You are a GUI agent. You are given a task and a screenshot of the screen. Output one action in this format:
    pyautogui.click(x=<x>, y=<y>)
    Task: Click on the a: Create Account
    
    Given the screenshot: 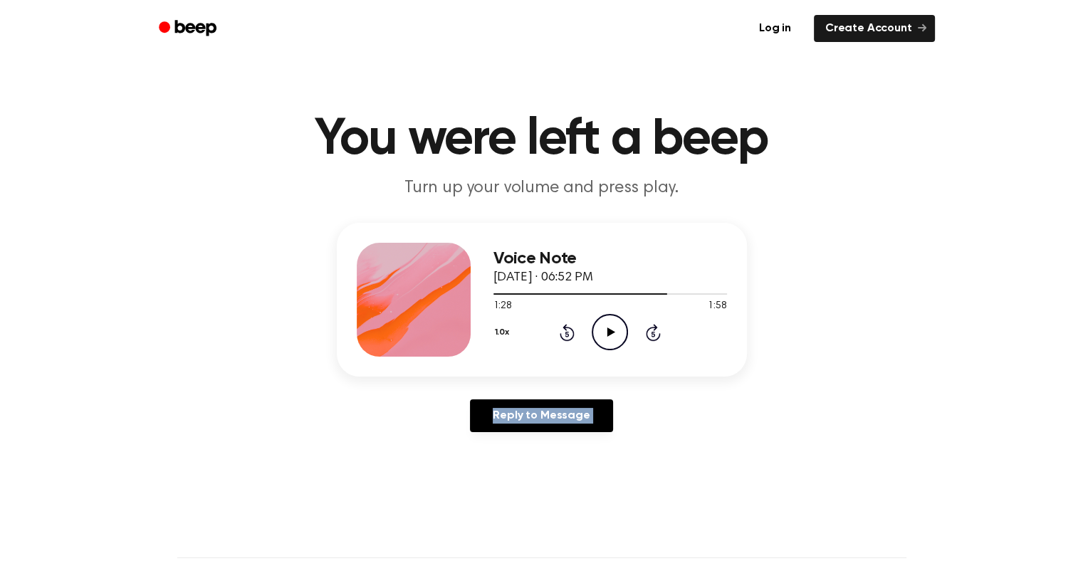 What is the action you would take?
    pyautogui.click(x=874, y=28)
    